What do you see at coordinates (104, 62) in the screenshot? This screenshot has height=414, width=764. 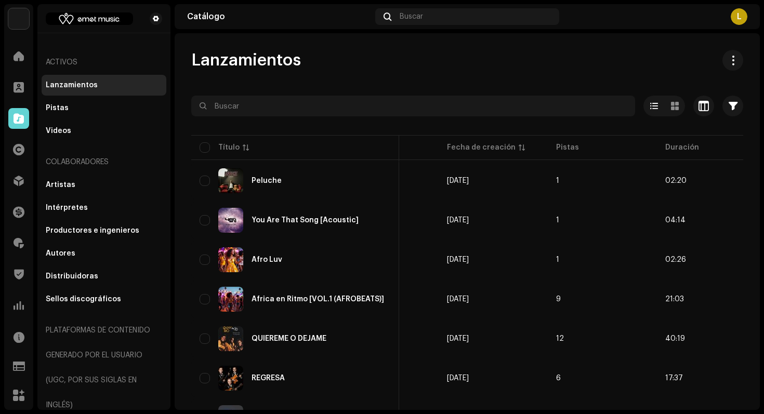 I see `re-a-nav-header: Activos` at bounding box center [104, 62].